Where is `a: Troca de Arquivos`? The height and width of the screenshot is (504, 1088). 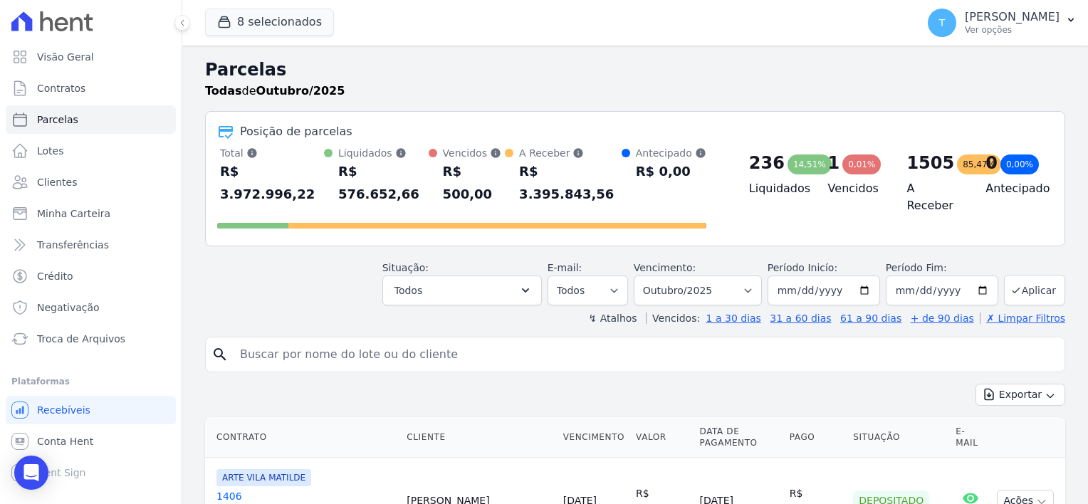 a: Troca de Arquivos is located at coordinates (90, 339).